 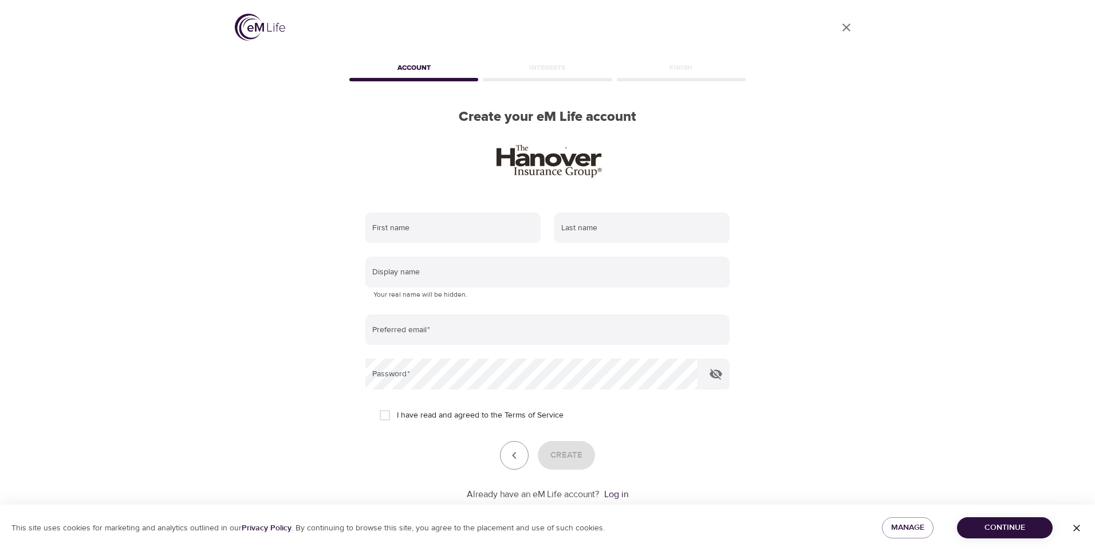 I want to click on b: Privacy Policy, so click(x=266, y=528).